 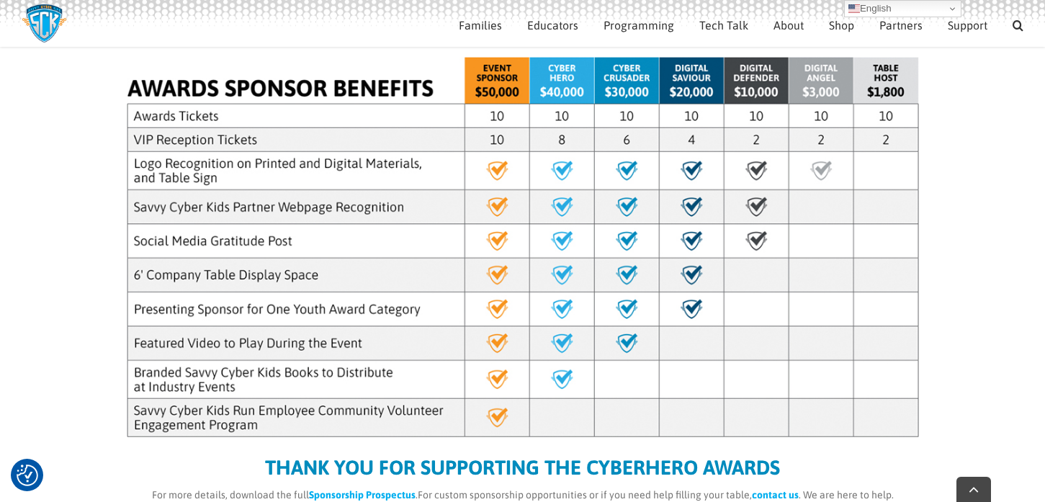 I want to click on button: Consent Preferences, so click(x=27, y=475).